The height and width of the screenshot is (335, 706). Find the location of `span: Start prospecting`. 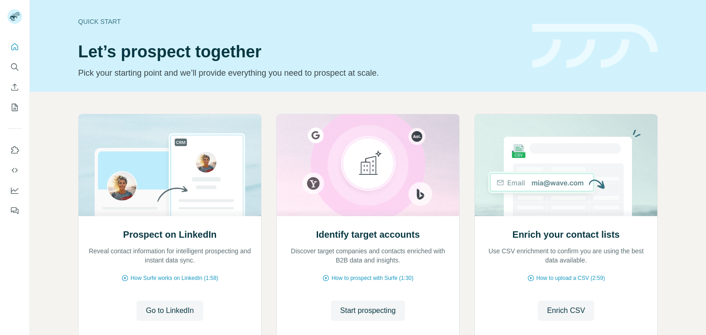

span: Start prospecting is located at coordinates (368, 311).